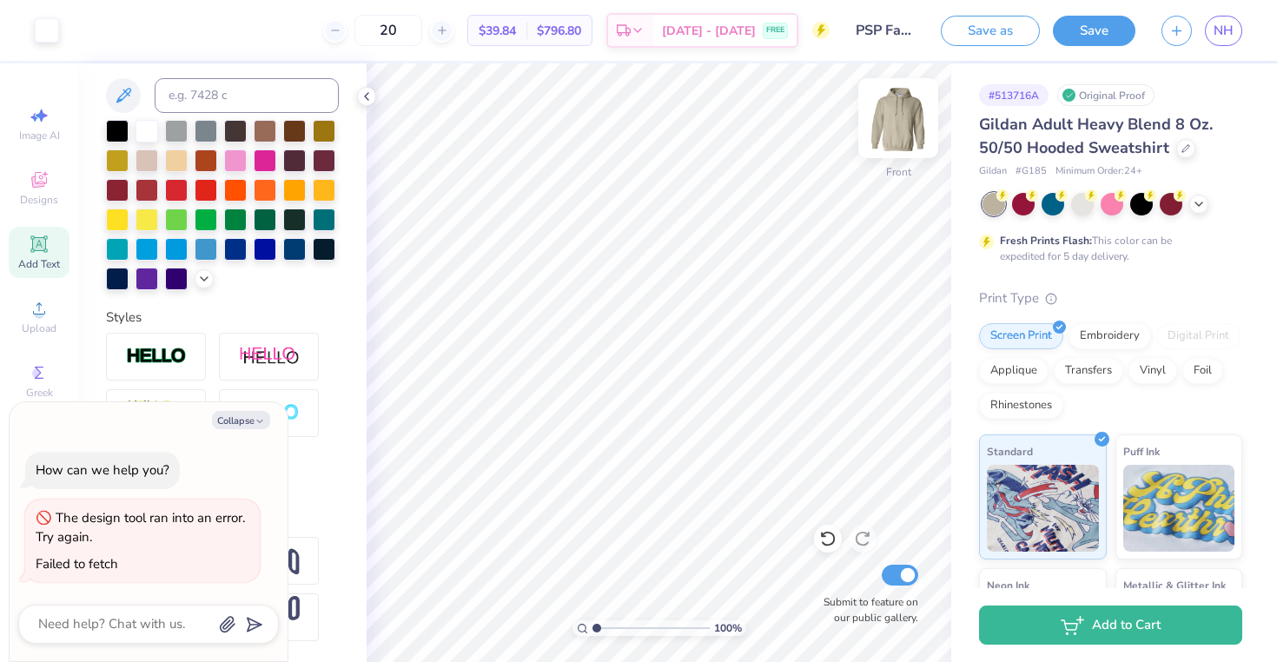 The width and height of the screenshot is (1277, 662). Describe the element at coordinates (898, 172) in the screenshot. I see `div: Front` at that location.